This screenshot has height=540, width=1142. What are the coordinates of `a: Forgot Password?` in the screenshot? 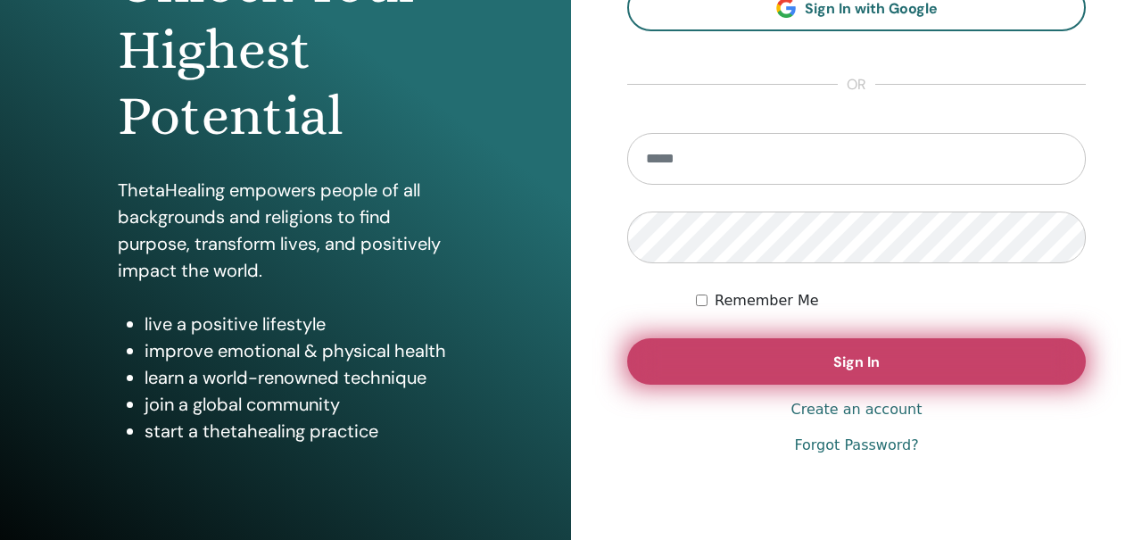 It's located at (855, 445).